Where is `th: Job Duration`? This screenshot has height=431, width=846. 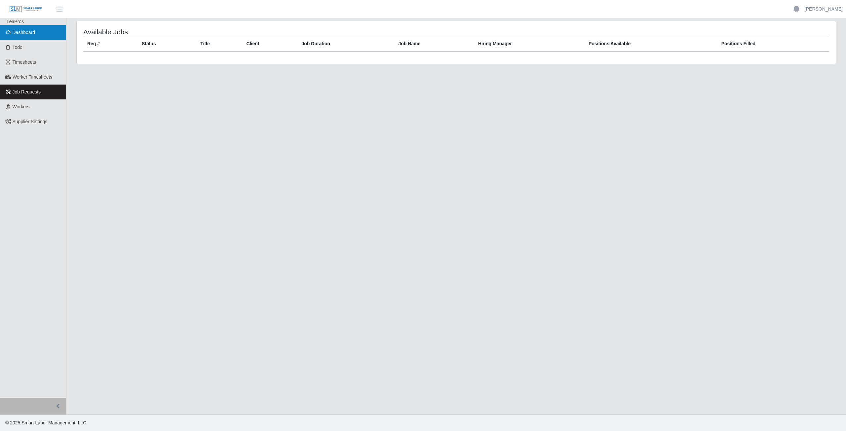 th: Job Duration is located at coordinates (346, 44).